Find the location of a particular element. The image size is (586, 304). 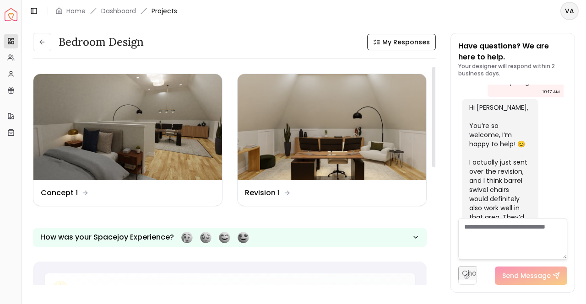

a: Dashboard is located at coordinates (118, 11).